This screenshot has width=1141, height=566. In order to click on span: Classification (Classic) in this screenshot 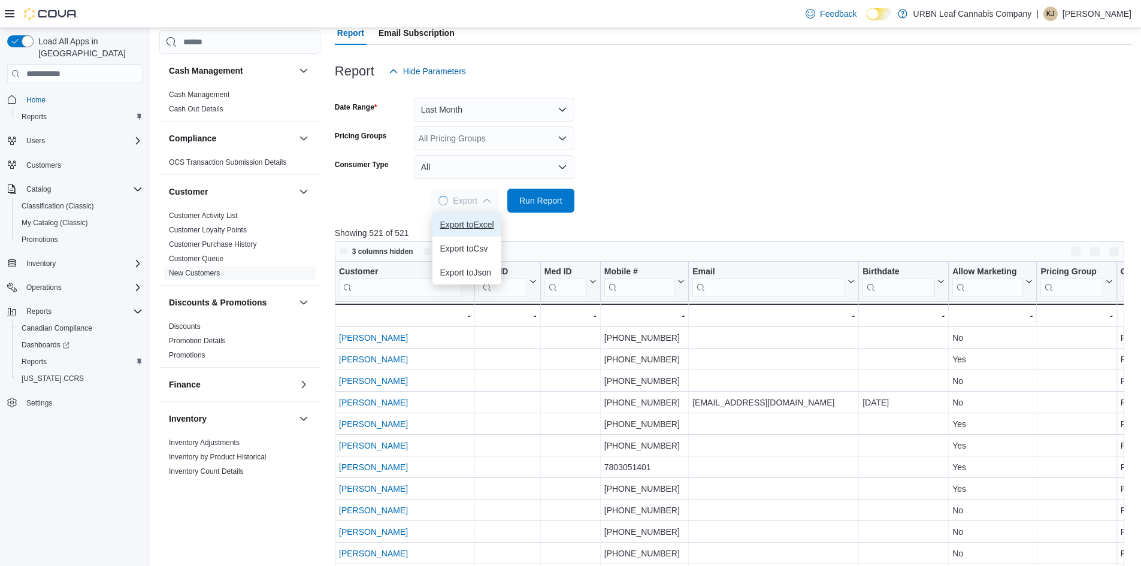, I will do `click(80, 206)`.